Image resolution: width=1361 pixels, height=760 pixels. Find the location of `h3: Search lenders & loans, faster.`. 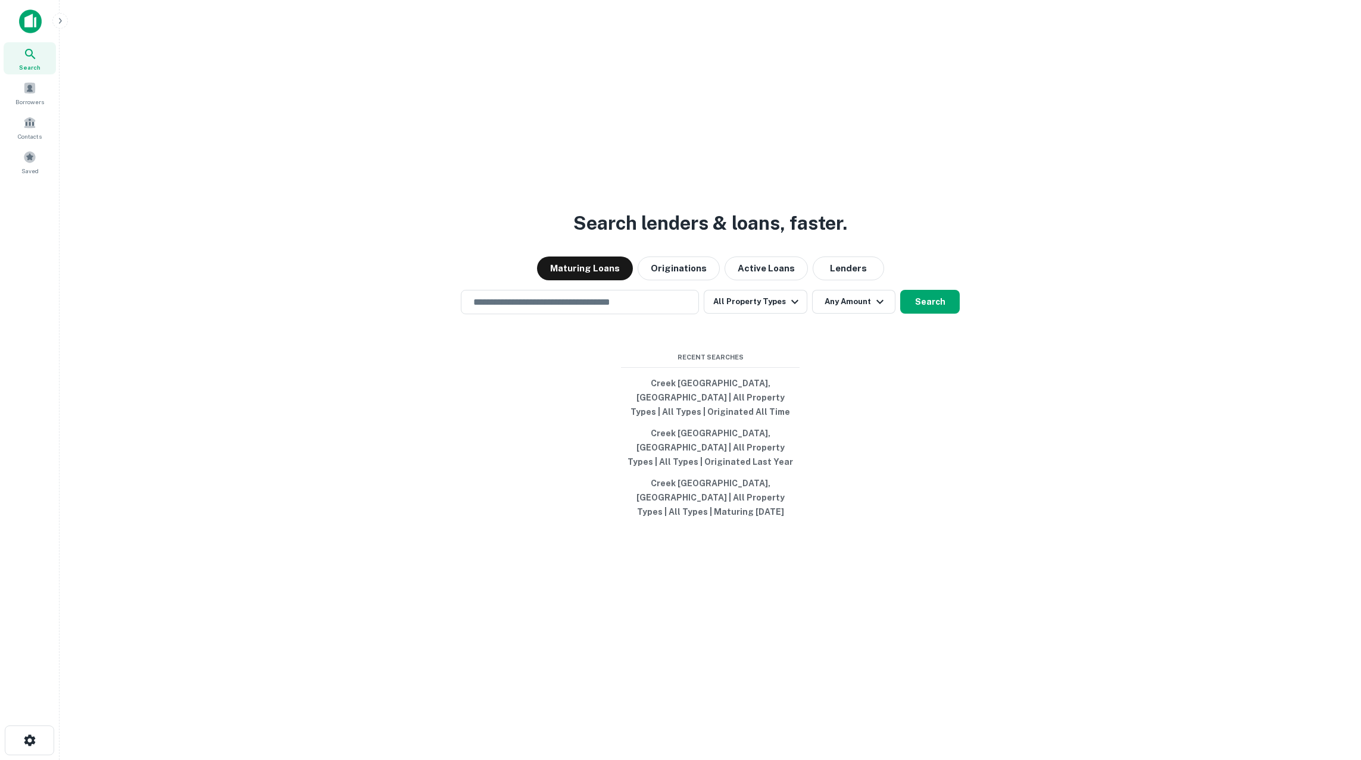

h3: Search lenders & loans, faster. is located at coordinates (710, 223).